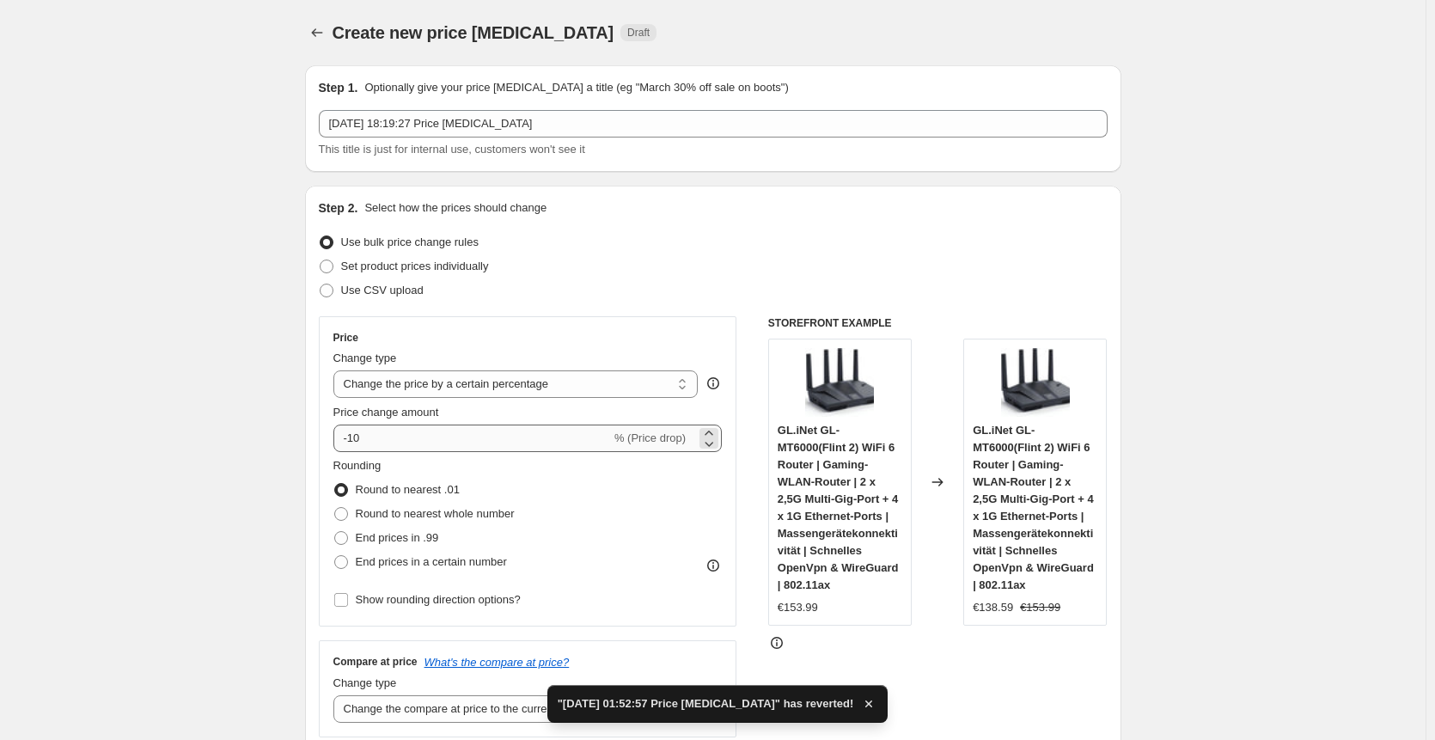 This screenshot has height=740, width=1435. I want to click on h6: STOREFRONT EXAMPLE, so click(937, 323).